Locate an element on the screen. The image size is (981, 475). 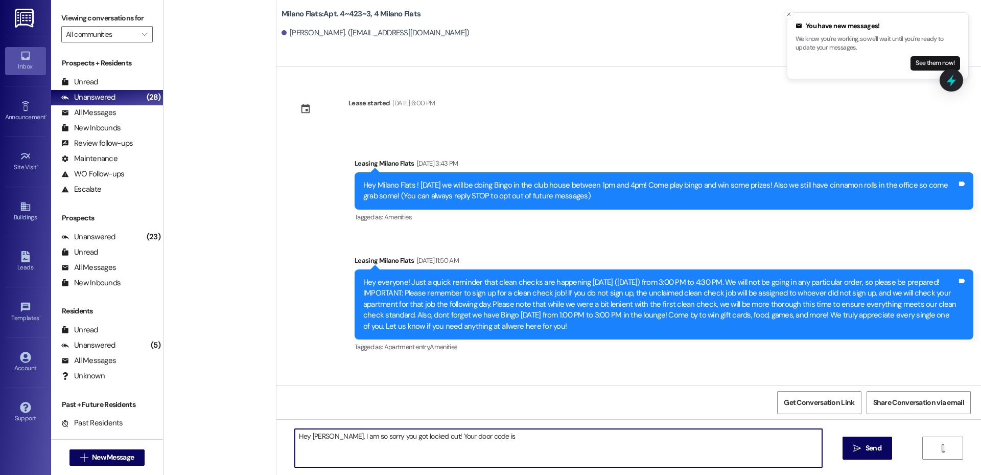
b: Milano Flats: Apt. 4~423~3, 4 Milano Flats is located at coordinates (351, 14).